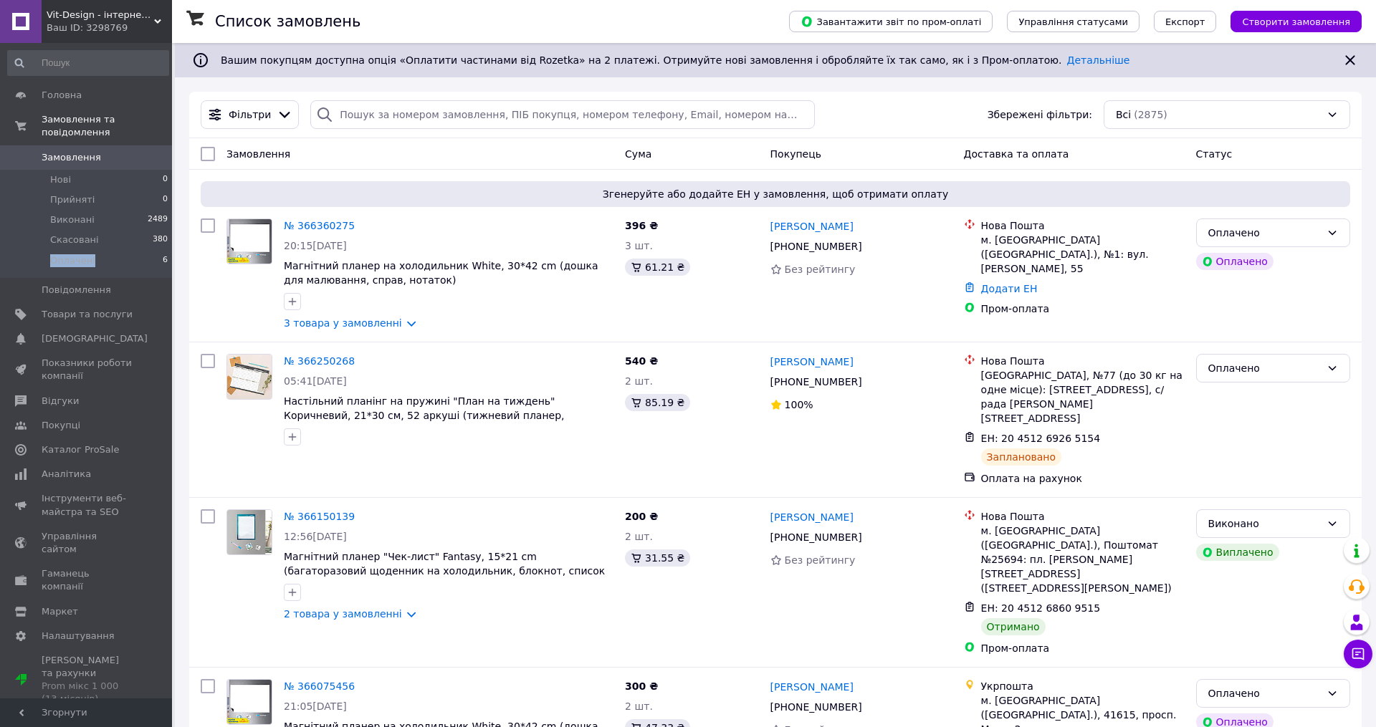 This screenshot has width=1376, height=727. I want to click on a: № 366150139, so click(319, 517).